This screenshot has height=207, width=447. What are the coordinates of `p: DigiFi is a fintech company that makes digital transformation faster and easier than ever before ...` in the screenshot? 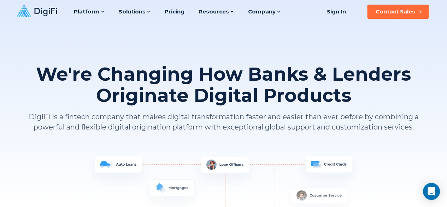 It's located at (223, 122).